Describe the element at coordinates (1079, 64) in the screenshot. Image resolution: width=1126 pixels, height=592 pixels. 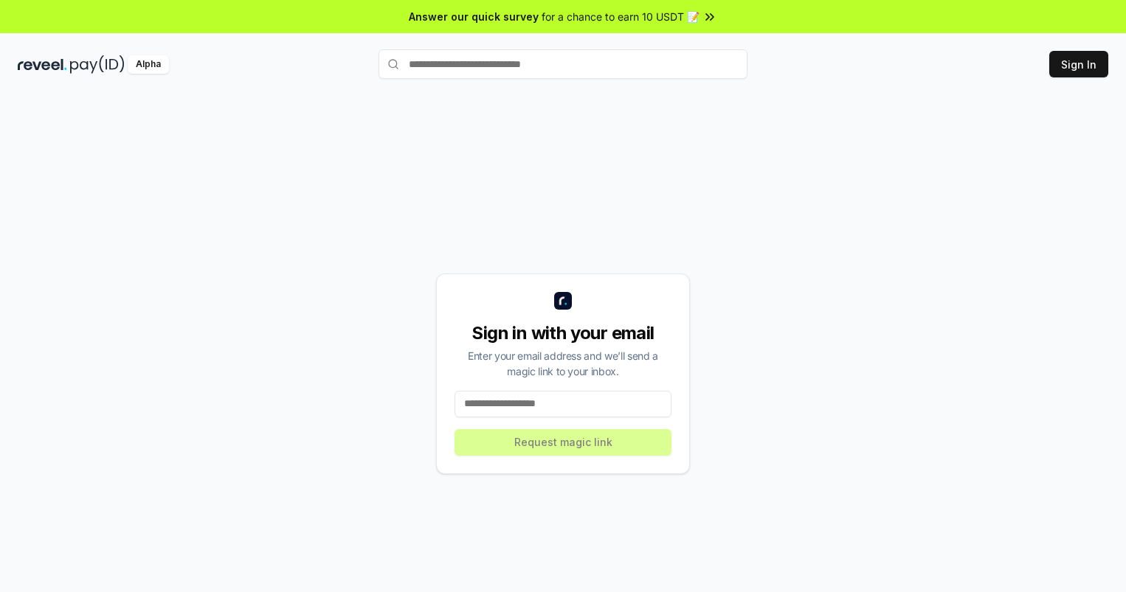
I see `button: Sign In` at that location.